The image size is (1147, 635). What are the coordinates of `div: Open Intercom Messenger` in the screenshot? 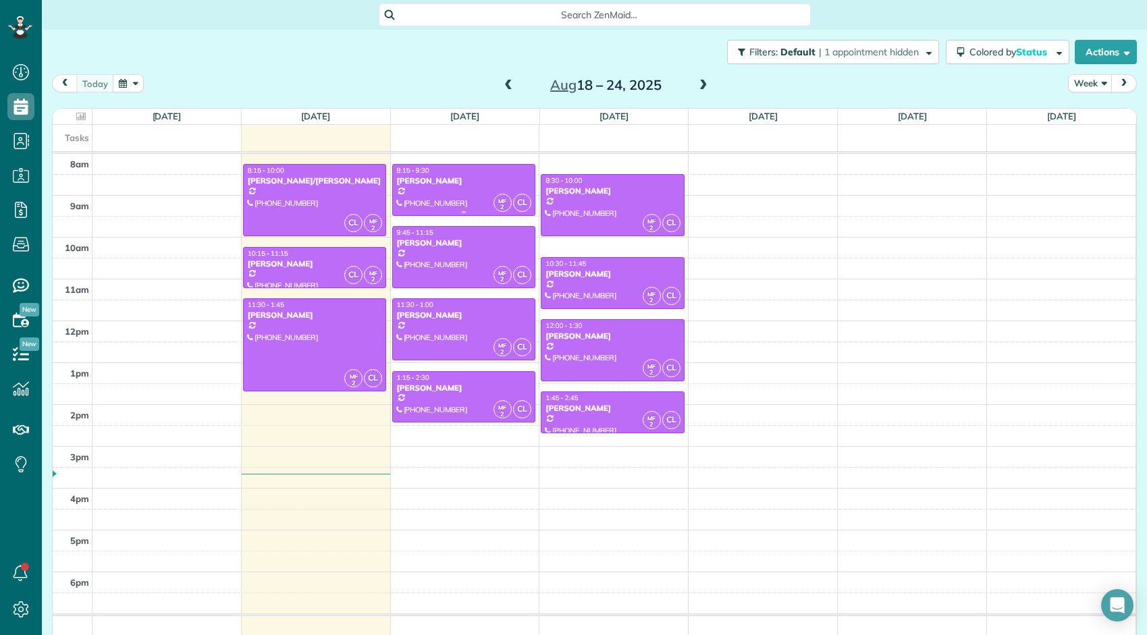 It's located at (1117, 606).